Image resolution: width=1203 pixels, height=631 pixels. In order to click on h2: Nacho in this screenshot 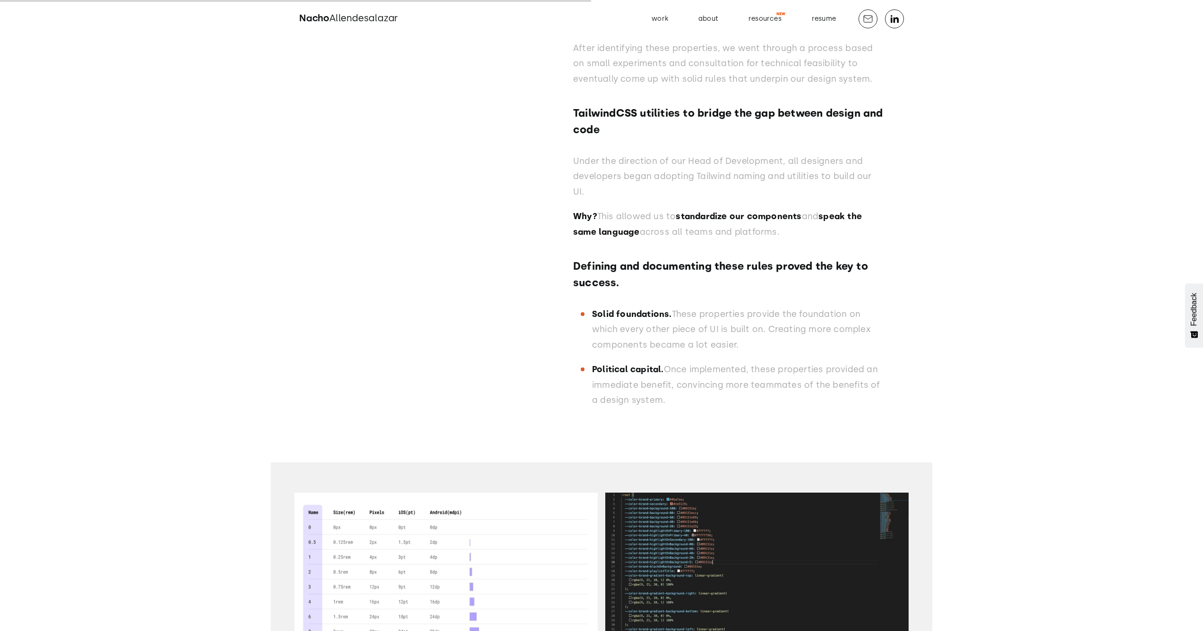, I will do `click(348, 19)`.